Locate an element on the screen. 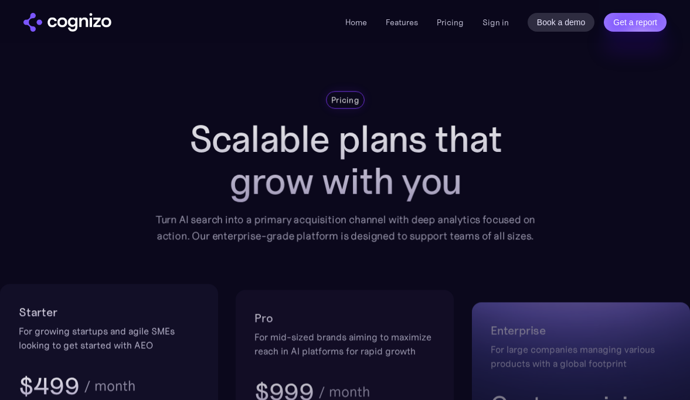 This screenshot has width=690, height=400. img: cognizo logo is located at coordinates (67, 22).